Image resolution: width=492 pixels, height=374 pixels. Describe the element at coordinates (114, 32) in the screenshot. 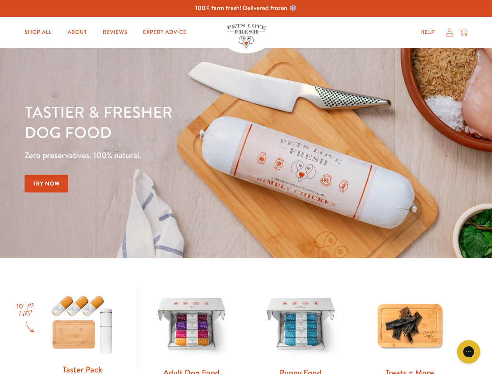

I see `a: Reviews` at that location.